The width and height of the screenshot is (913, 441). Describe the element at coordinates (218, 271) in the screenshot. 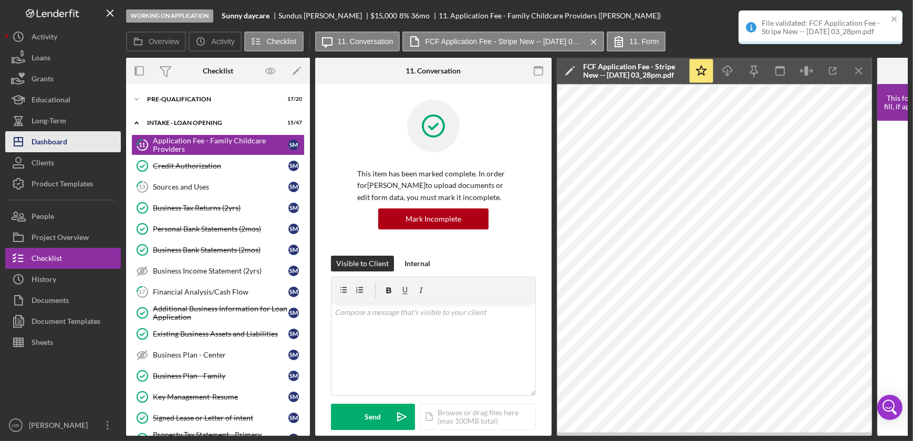

I see `a: Business Income Statement (2yrs)SM` at that location.